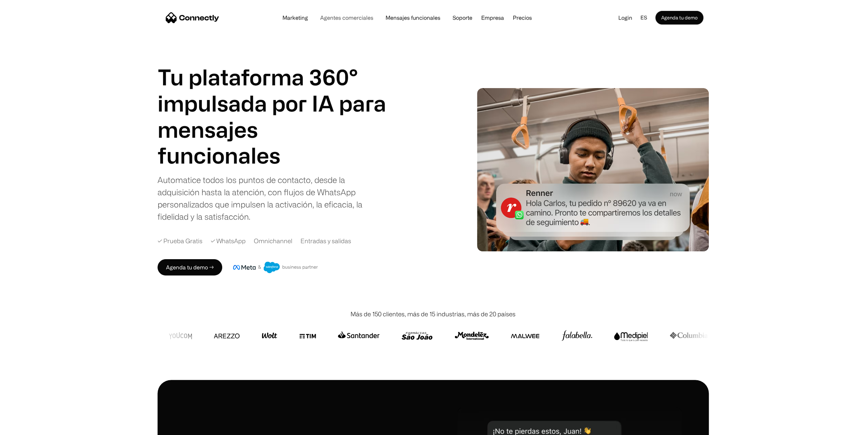 This screenshot has width=866, height=435. I want to click on div: 3 of 4, so click(260, 143).